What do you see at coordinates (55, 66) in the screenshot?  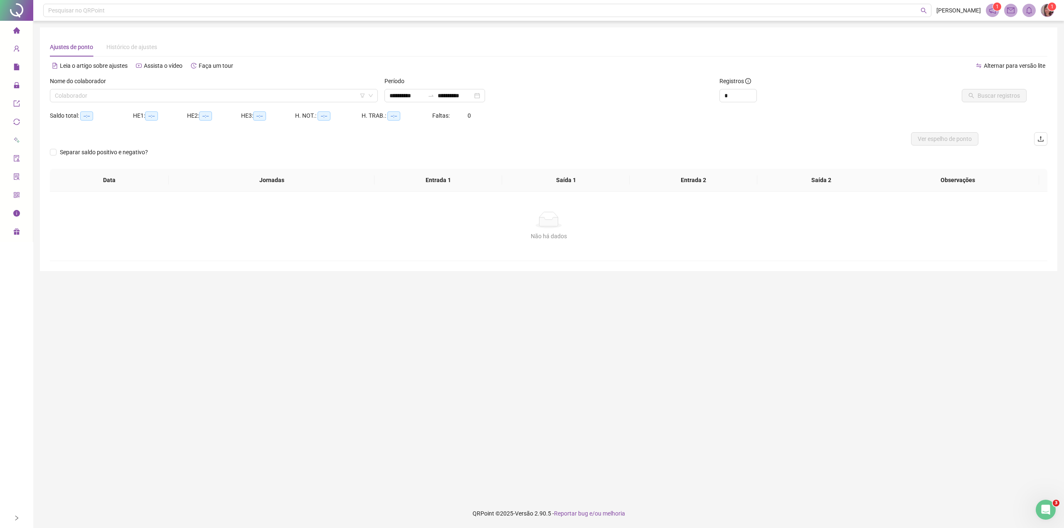 I see `span: file-text` at bounding box center [55, 66].